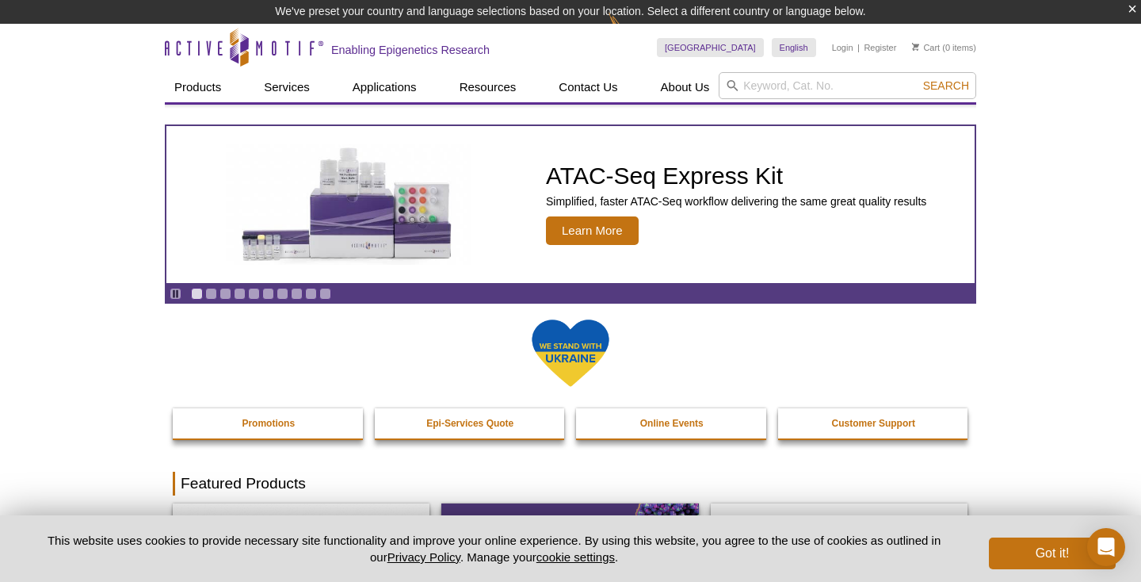  Describe the element at coordinates (424, 556) in the screenshot. I see `a: Privacy Policy` at that location.